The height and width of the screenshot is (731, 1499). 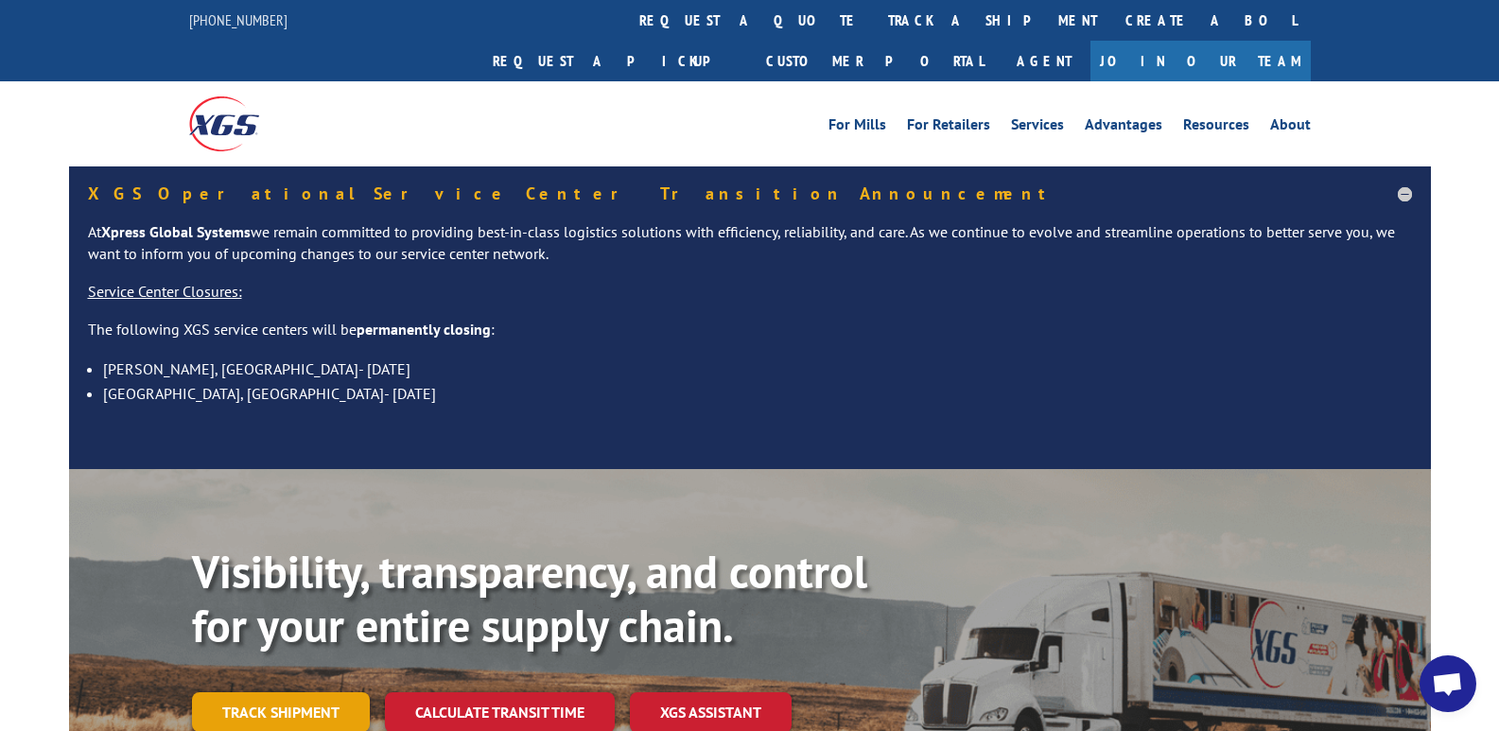 What do you see at coordinates (750, 194) in the screenshot?
I see `h5: XGS Operational Service Center Transition Announcement` at bounding box center [750, 194].